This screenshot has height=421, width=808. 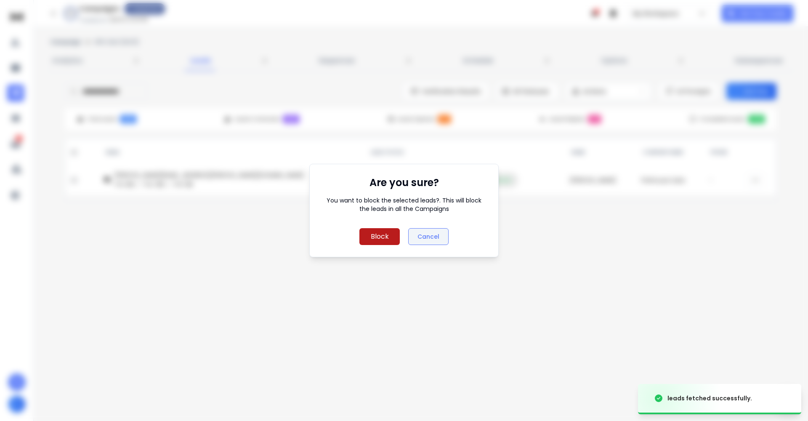 What do you see at coordinates (404, 183) in the screenshot?
I see `h1: Are you sure?` at bounding box center [404, 183].